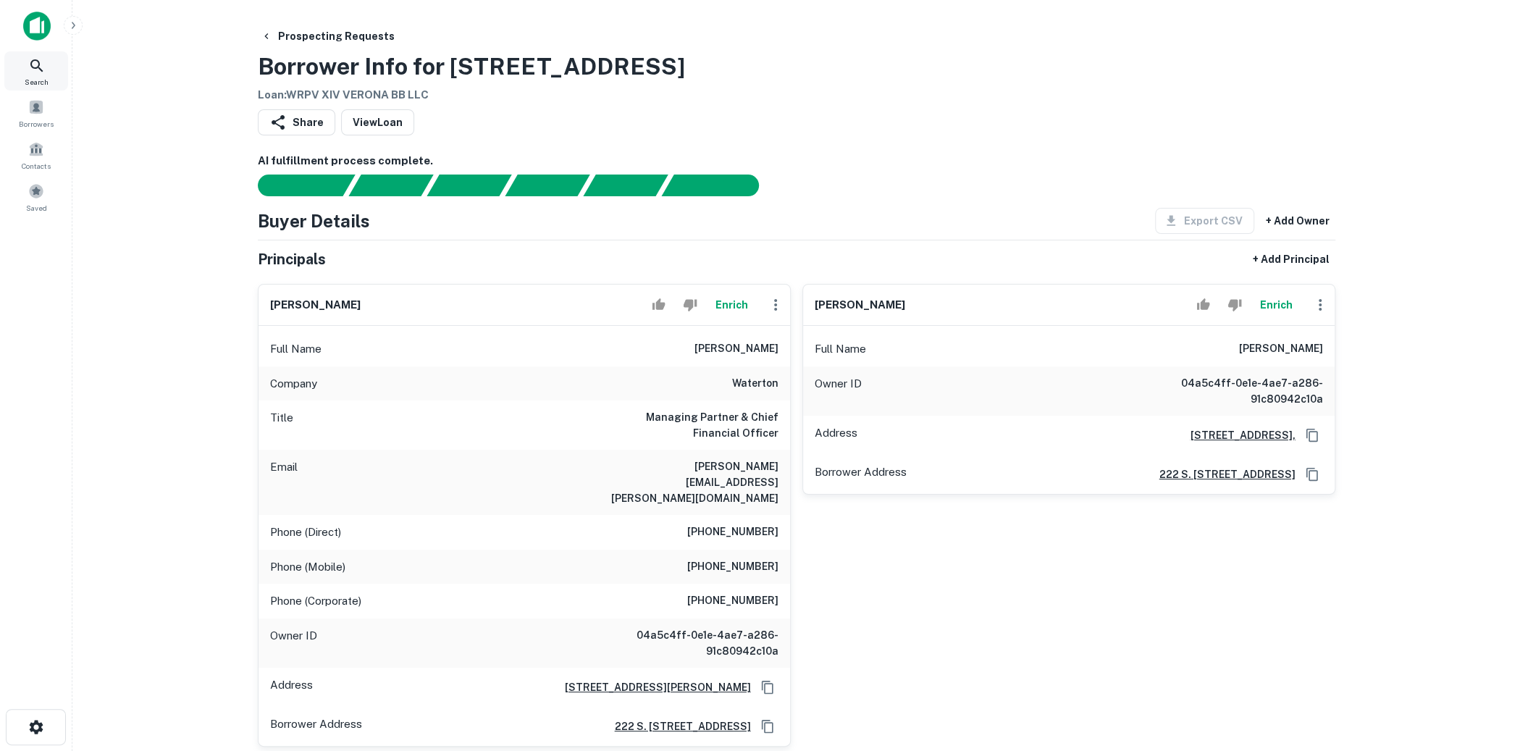  What do you see at coordinates (469, 185) in the screenshot?
I see `div: Documents found, AI parsing details...` at bounding box center [469, 185].